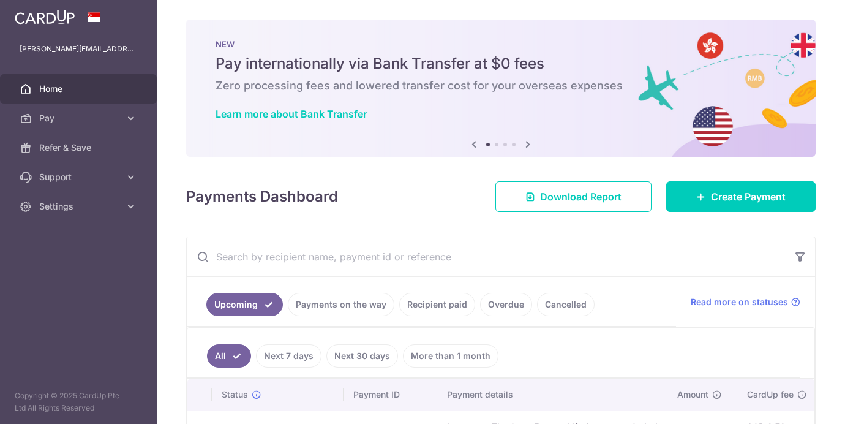 The width and height of the screenshot is (845, 424). What do you see at coordinates (235, 394) in the screenshot?
I see `span: Status` at bounding box center [235, 394].